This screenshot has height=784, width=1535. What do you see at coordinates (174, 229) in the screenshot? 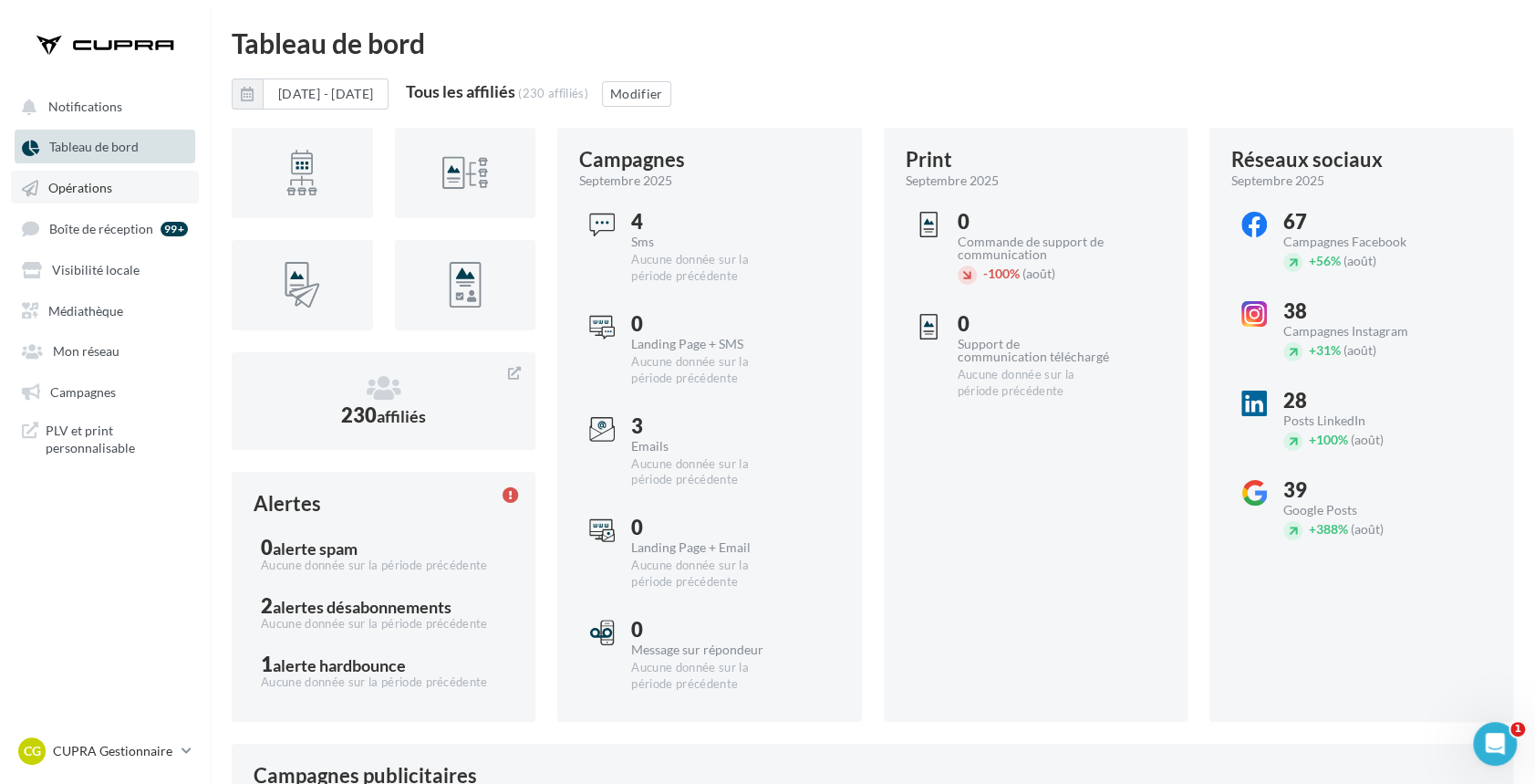
I see `div: 99+` at bounding box center [174, 229].